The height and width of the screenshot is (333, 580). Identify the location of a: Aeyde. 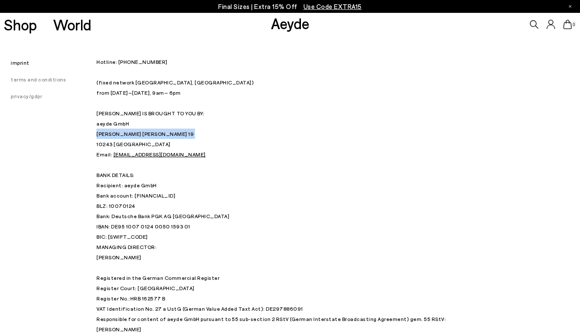
(290, 23).